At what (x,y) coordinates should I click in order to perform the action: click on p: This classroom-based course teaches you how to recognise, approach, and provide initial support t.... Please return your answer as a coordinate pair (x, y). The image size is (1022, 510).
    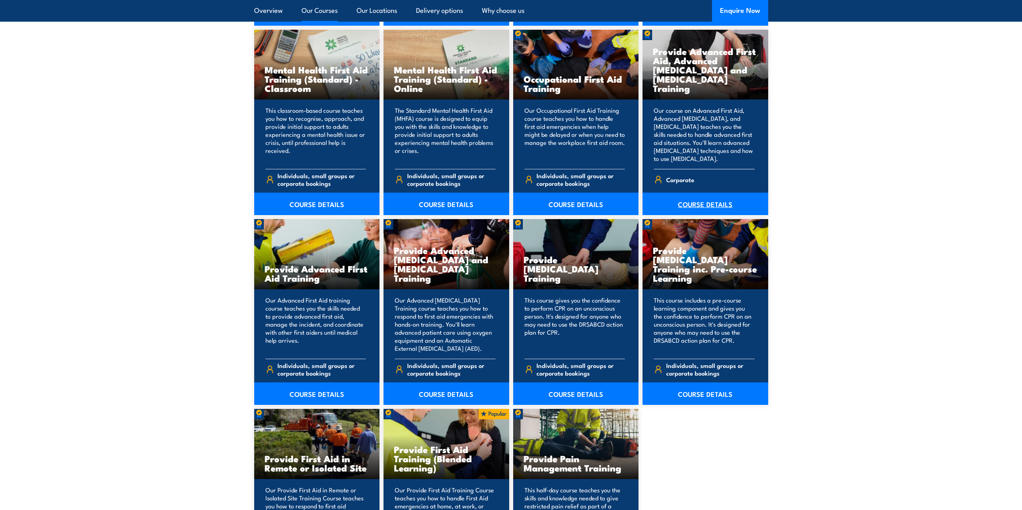
    Looking at the image, I should click on (316, 135).